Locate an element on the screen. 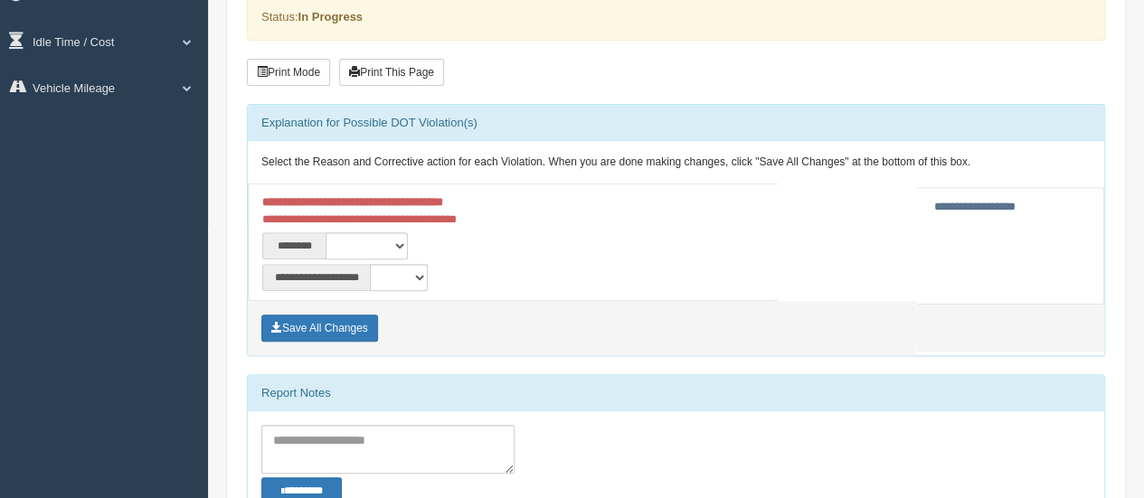  div: Report Notes is located at coordinates (676, 393).